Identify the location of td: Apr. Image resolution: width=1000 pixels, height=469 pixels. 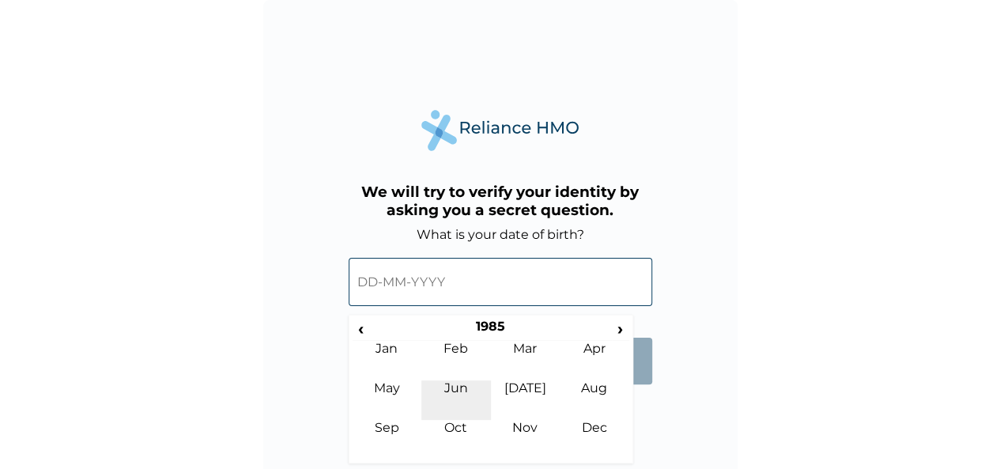
(594, 360).